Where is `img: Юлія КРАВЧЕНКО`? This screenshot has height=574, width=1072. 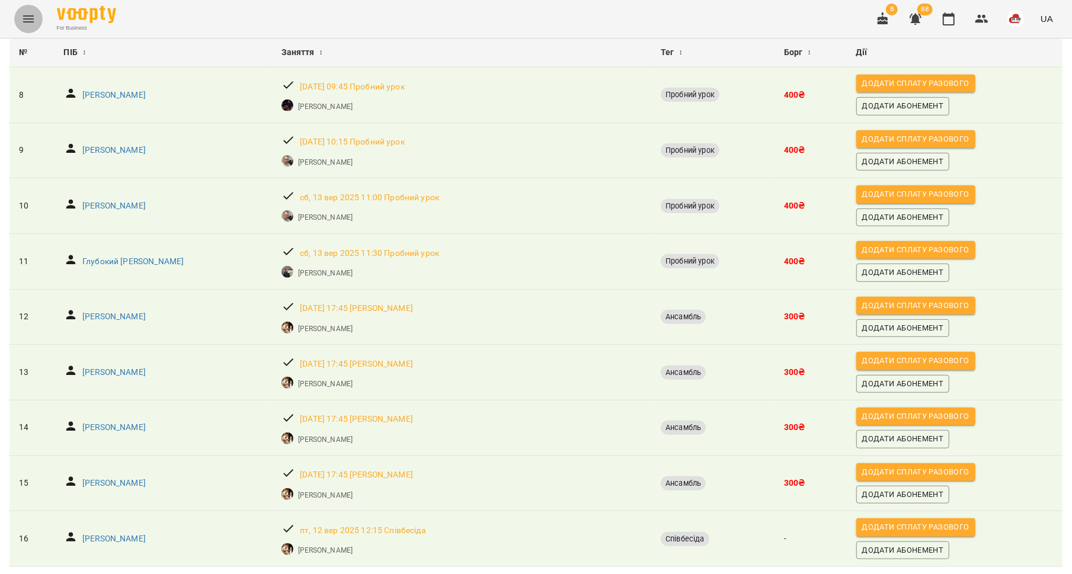
img: Юлія КРАВЧЕНКО is located at coordinates (287, 105).